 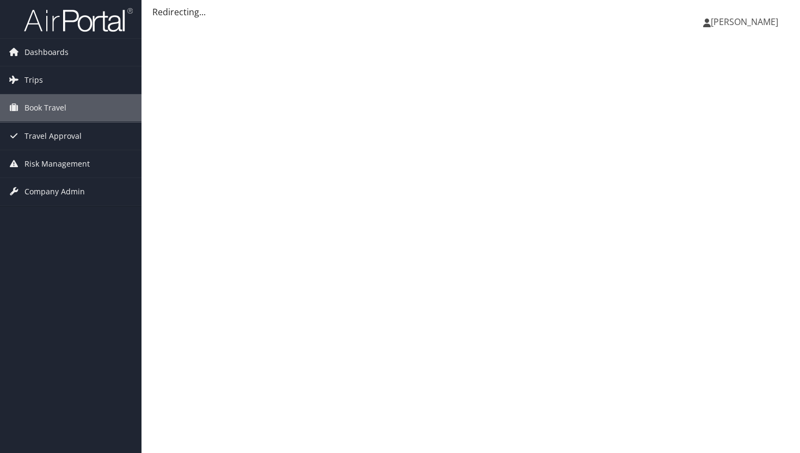 What do you see at coordinates (471, 12) in the screenshot?
I see `div: Redirecting...` at bounding box center [471, 12].